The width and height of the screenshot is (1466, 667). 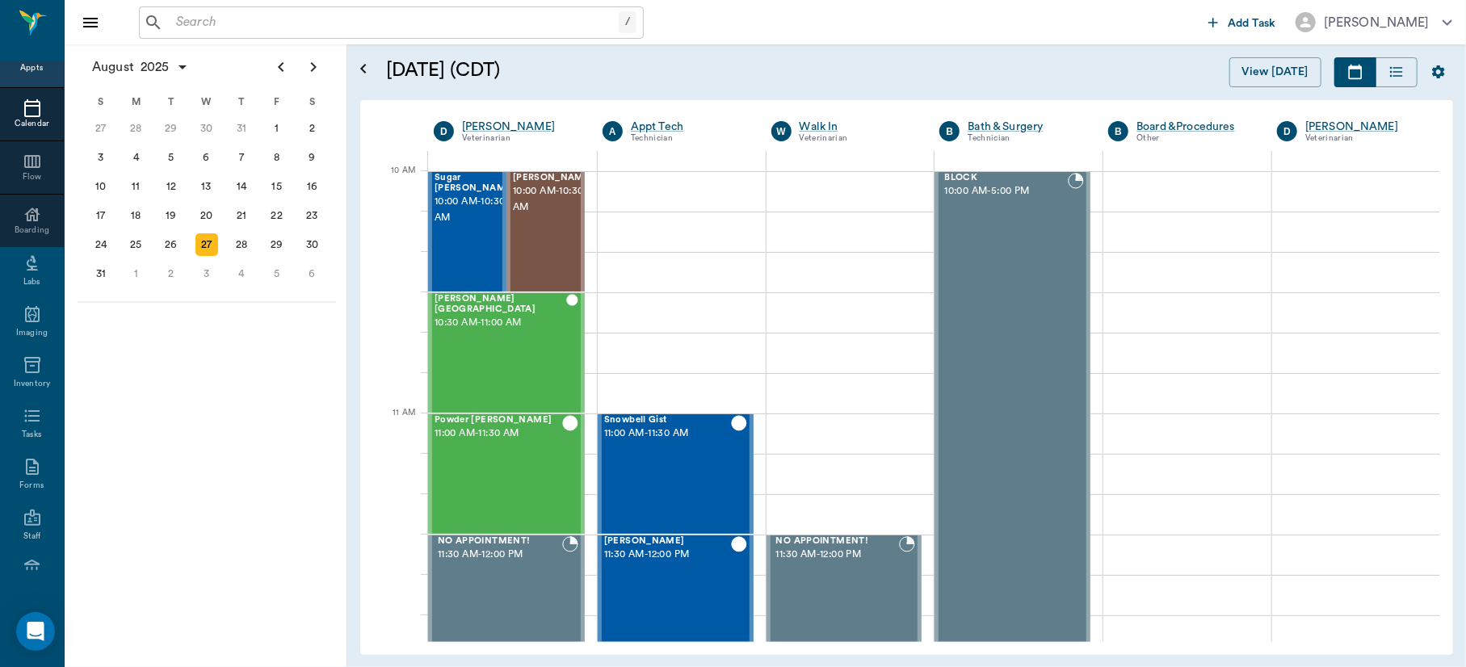 I want to click on div: Monday, September 1, 2025, so click(x=136, y=274).